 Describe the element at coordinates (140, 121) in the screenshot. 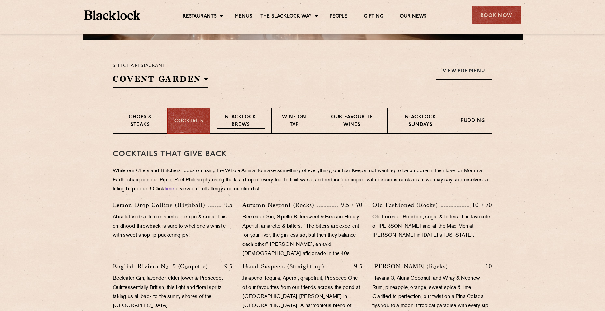

I see `p: Chops & Steaks` at that location.